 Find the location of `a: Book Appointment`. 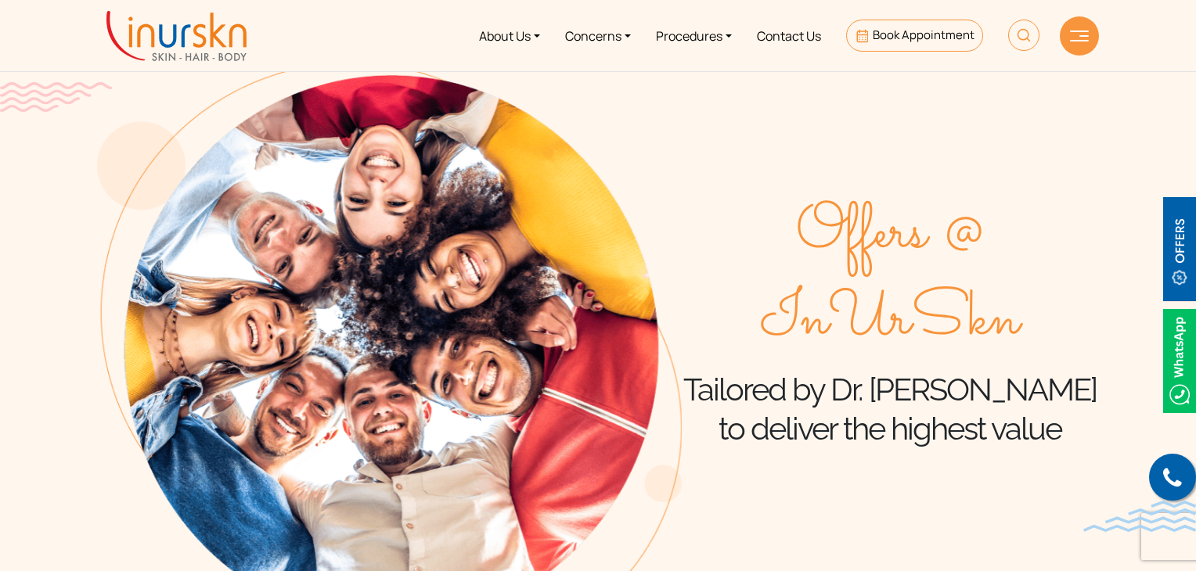

a: Book Appointment is located at coordinates (914, 35).